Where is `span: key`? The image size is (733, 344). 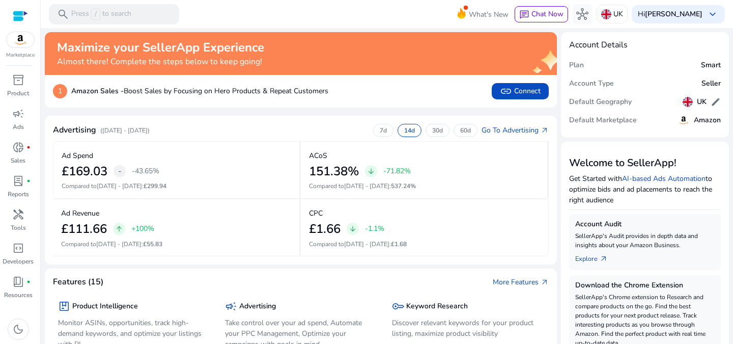
span: key is located at coordinates (398, 306).